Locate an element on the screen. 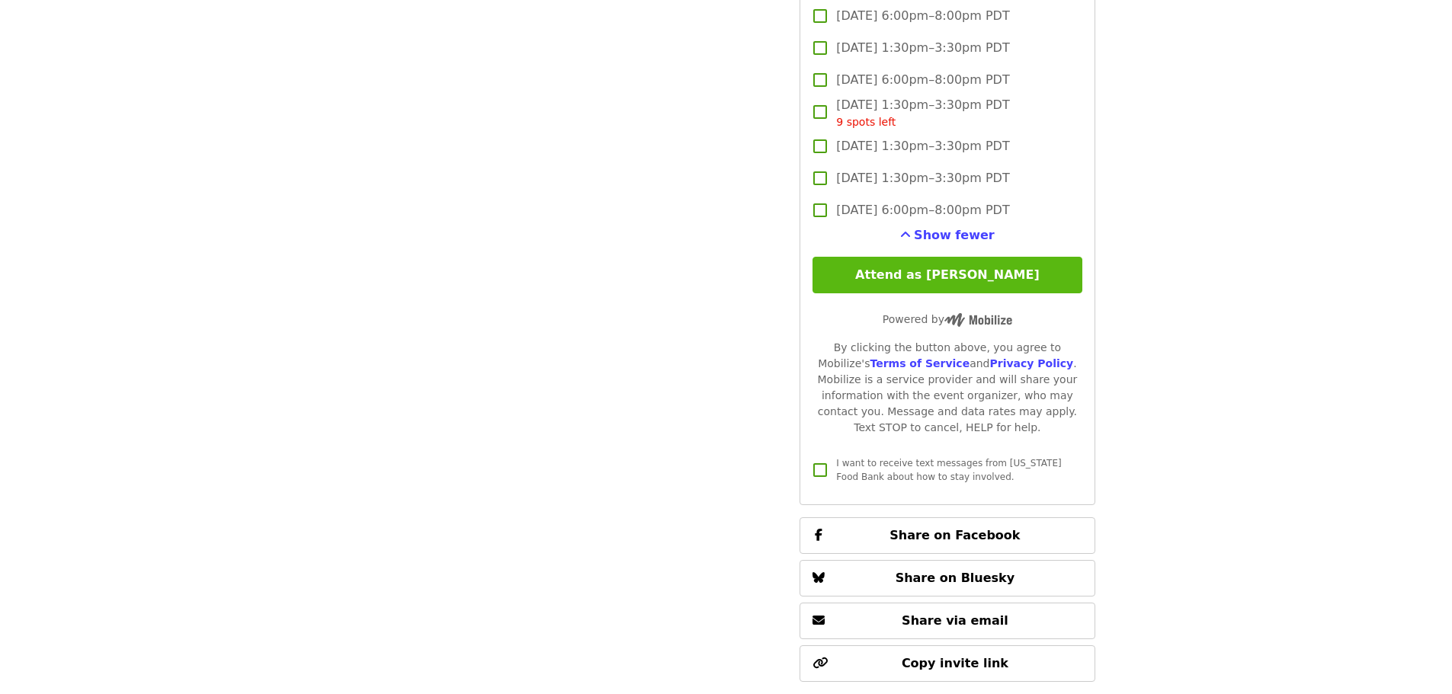 The width and height of the screenshot is (1452, 694). button: Share via email is located at coordinates (946, 621).